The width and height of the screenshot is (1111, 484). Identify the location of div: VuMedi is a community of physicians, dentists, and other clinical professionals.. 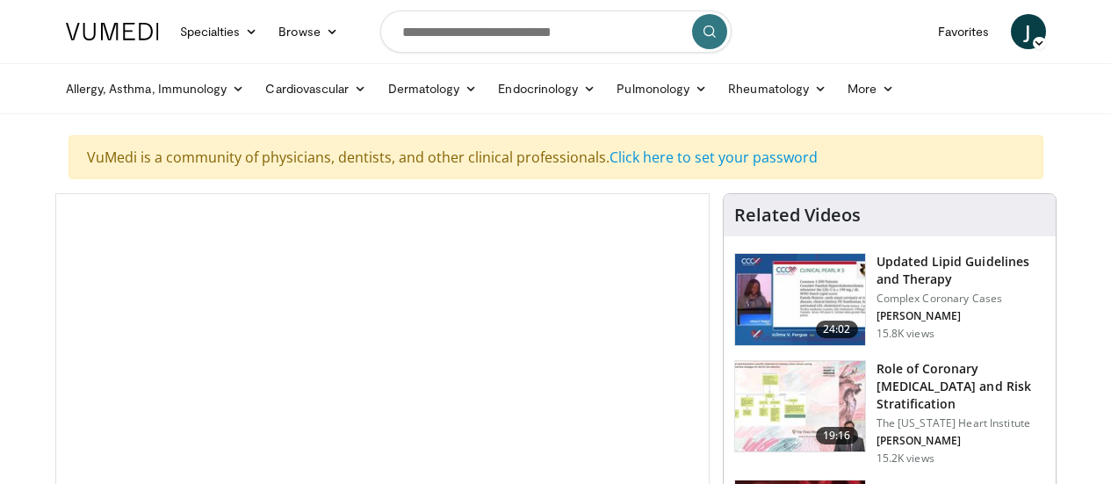
(556, 157).